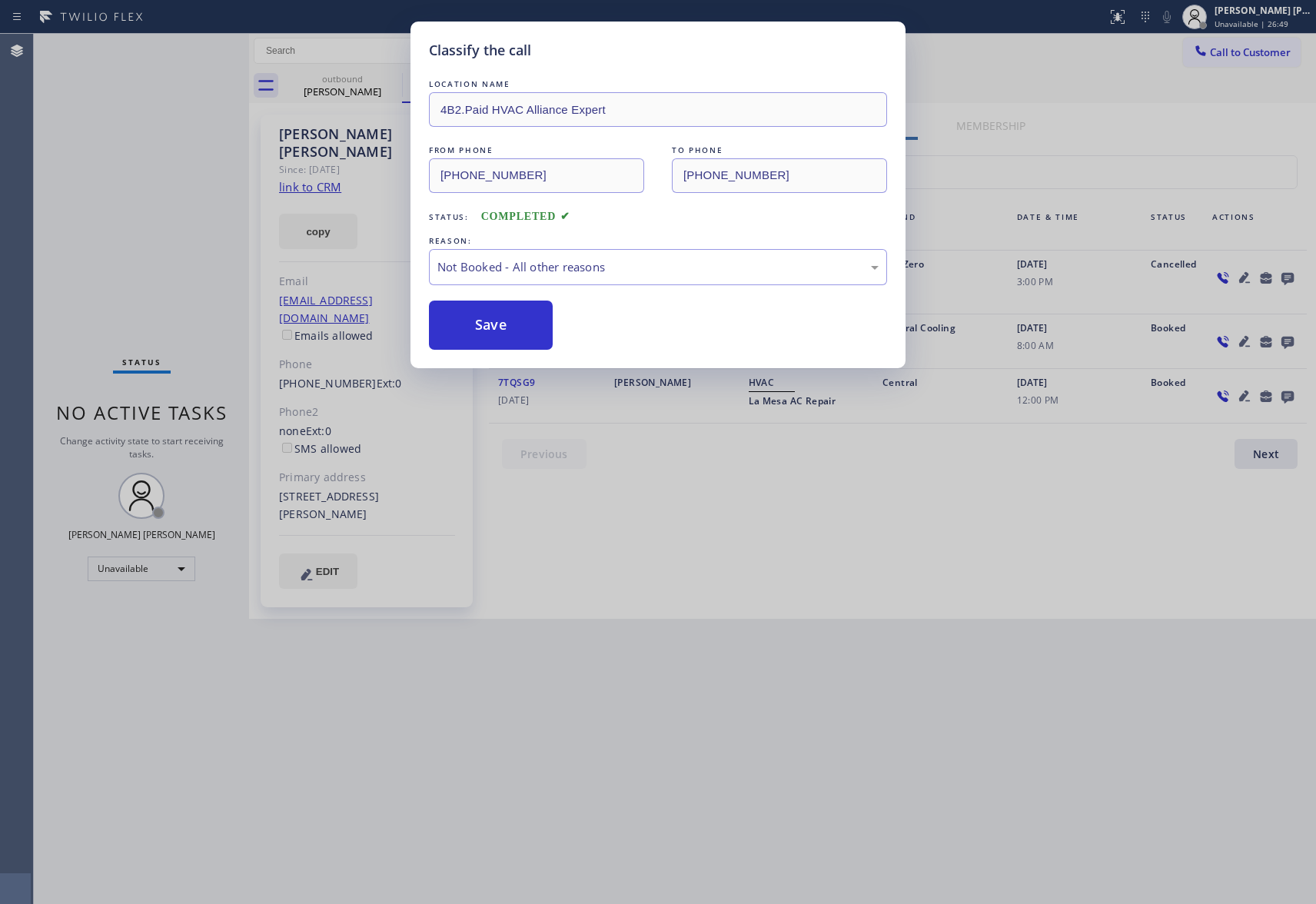  What do you see at coordinates (658, 241) in the screenshot?
I see `div: REASON:` at bounding box center [658, 241].